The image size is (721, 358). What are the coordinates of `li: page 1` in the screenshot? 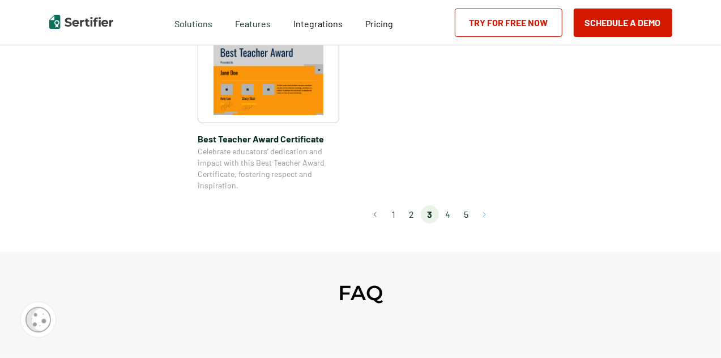 It's located at (394, 214).